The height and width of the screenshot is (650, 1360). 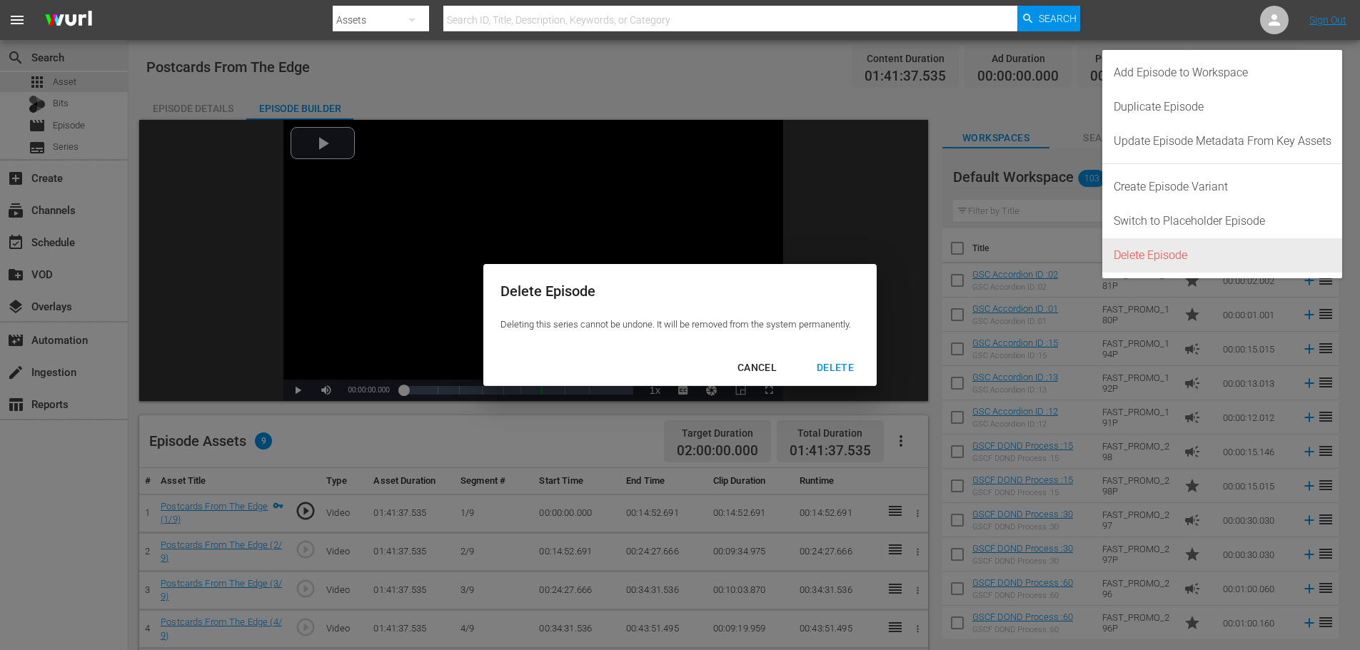 What do you see at coordinates (835, 368) in the screenshot?
I see `div: DELETE` at bounding box center [835, 368].